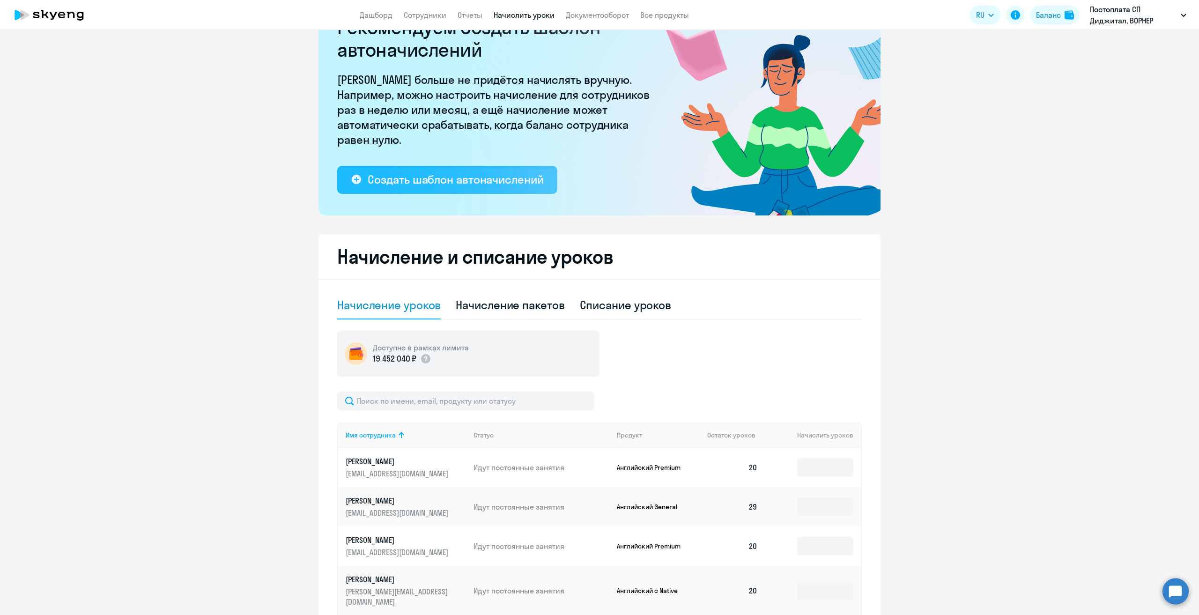  Describe the element at coordinates (524, 15) in the screenshot. I see `a: Начислить уроки` at that location.